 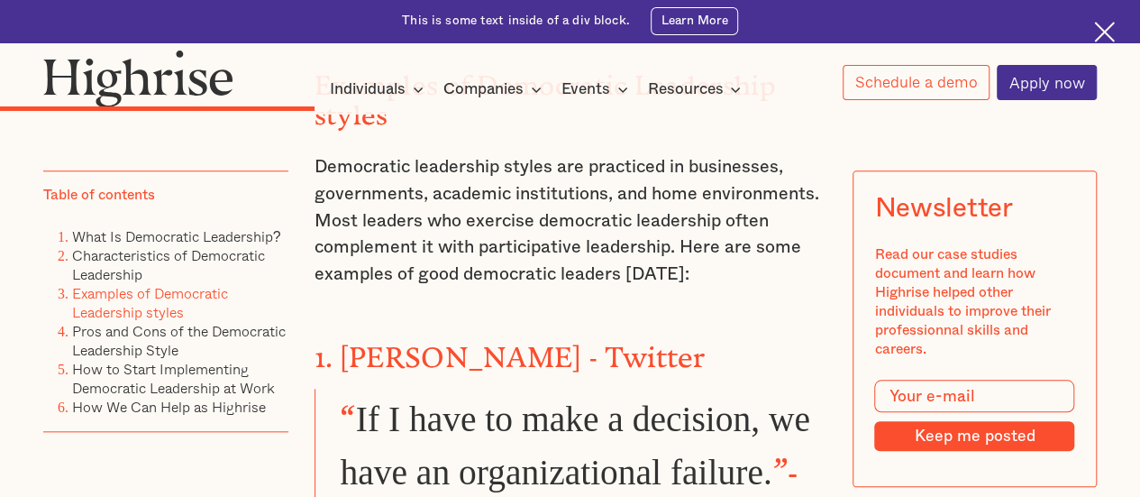 What do you see at coordinates (1104, 32) in the screenshot?
I see `img: Cross icon` at bounding box center [1104, 32].